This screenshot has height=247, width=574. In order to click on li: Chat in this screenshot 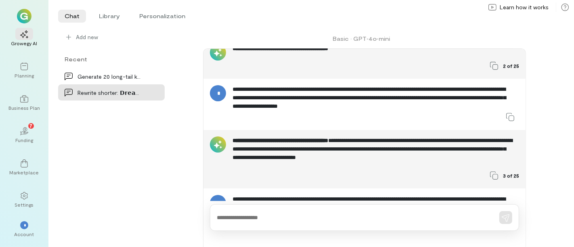, I will do `click(72, 16)`.